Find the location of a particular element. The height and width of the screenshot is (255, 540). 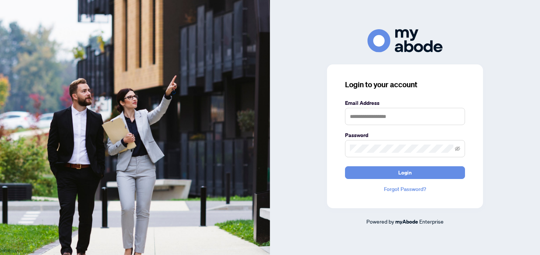

a: Forgot Password? is located at coordinates (405, 189).